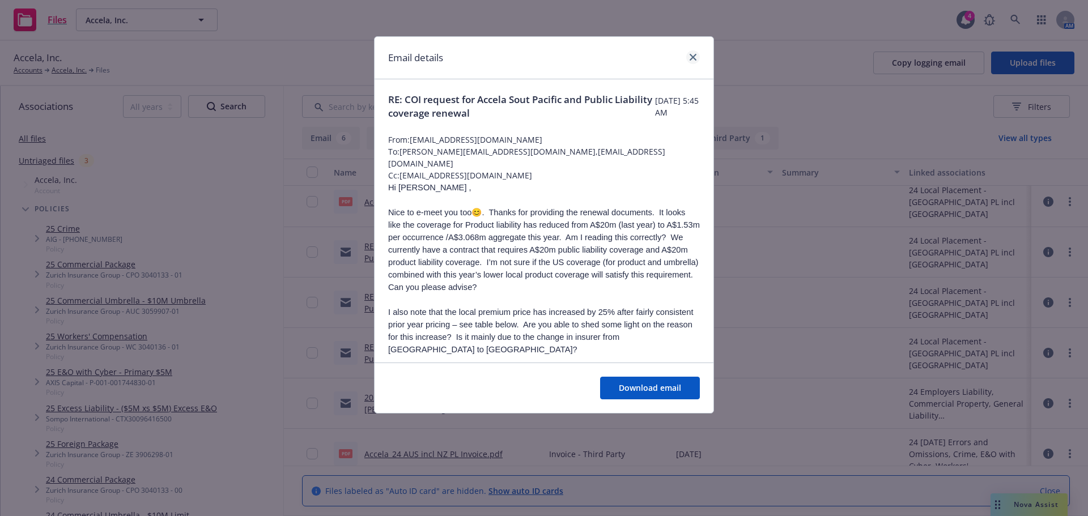 Image resolution: width=1088 pixels, height=516 pixels. I want to click on span: Download email, so click(650, 388).